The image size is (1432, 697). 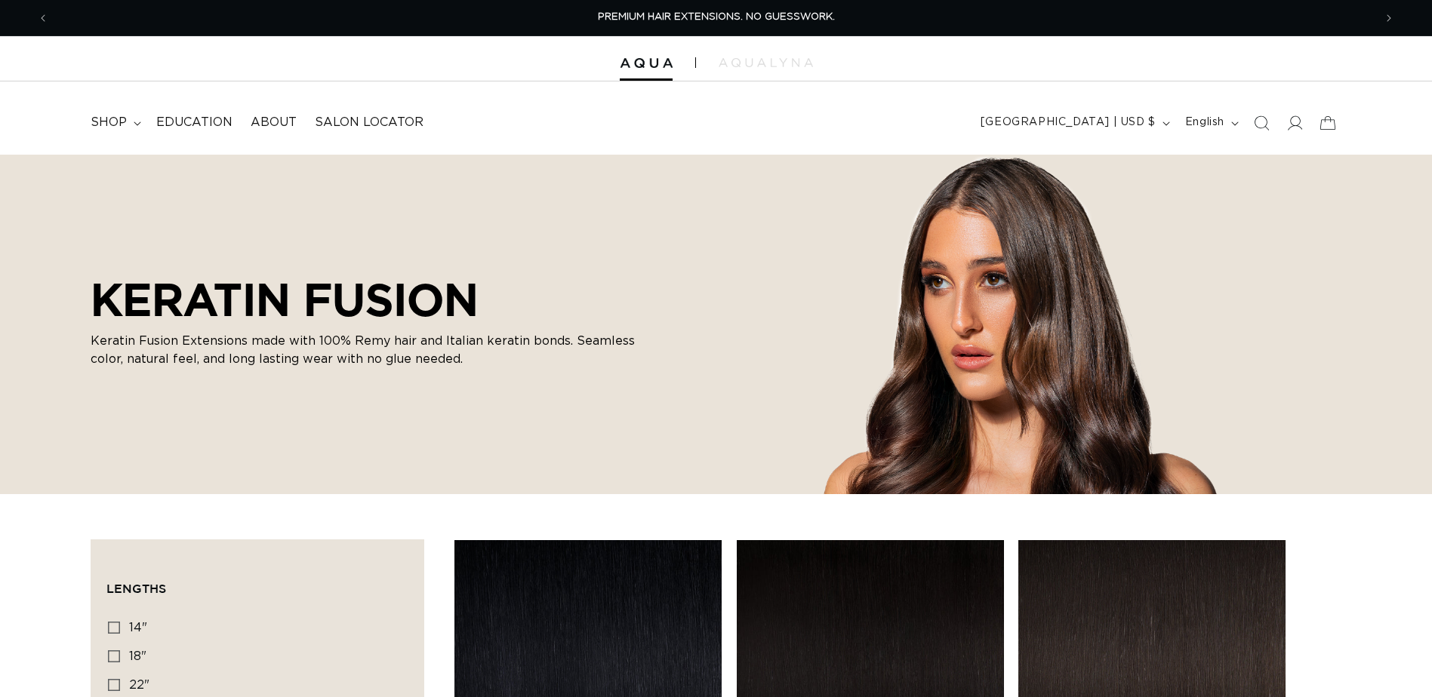 What do you see at coordinates (377, 350) in the screenshot?
I see `p: Keratin Fusion Extensions made with 100% Remy hair and Italian keratin bonds. Seamless color, nat...` at bounding box center [377, 350].